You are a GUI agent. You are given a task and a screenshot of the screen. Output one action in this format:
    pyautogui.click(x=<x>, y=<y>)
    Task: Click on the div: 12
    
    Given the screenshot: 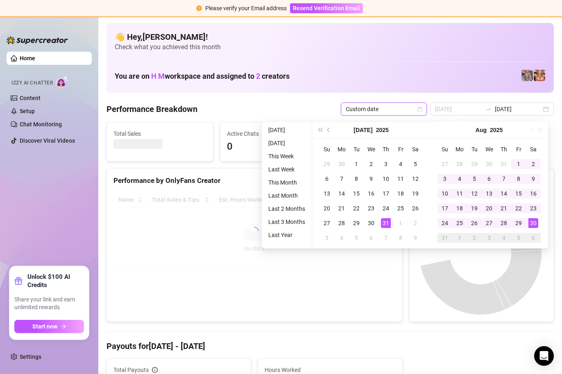 What is the action you would take?
    pyautogui.click(x=415, y=179)
    